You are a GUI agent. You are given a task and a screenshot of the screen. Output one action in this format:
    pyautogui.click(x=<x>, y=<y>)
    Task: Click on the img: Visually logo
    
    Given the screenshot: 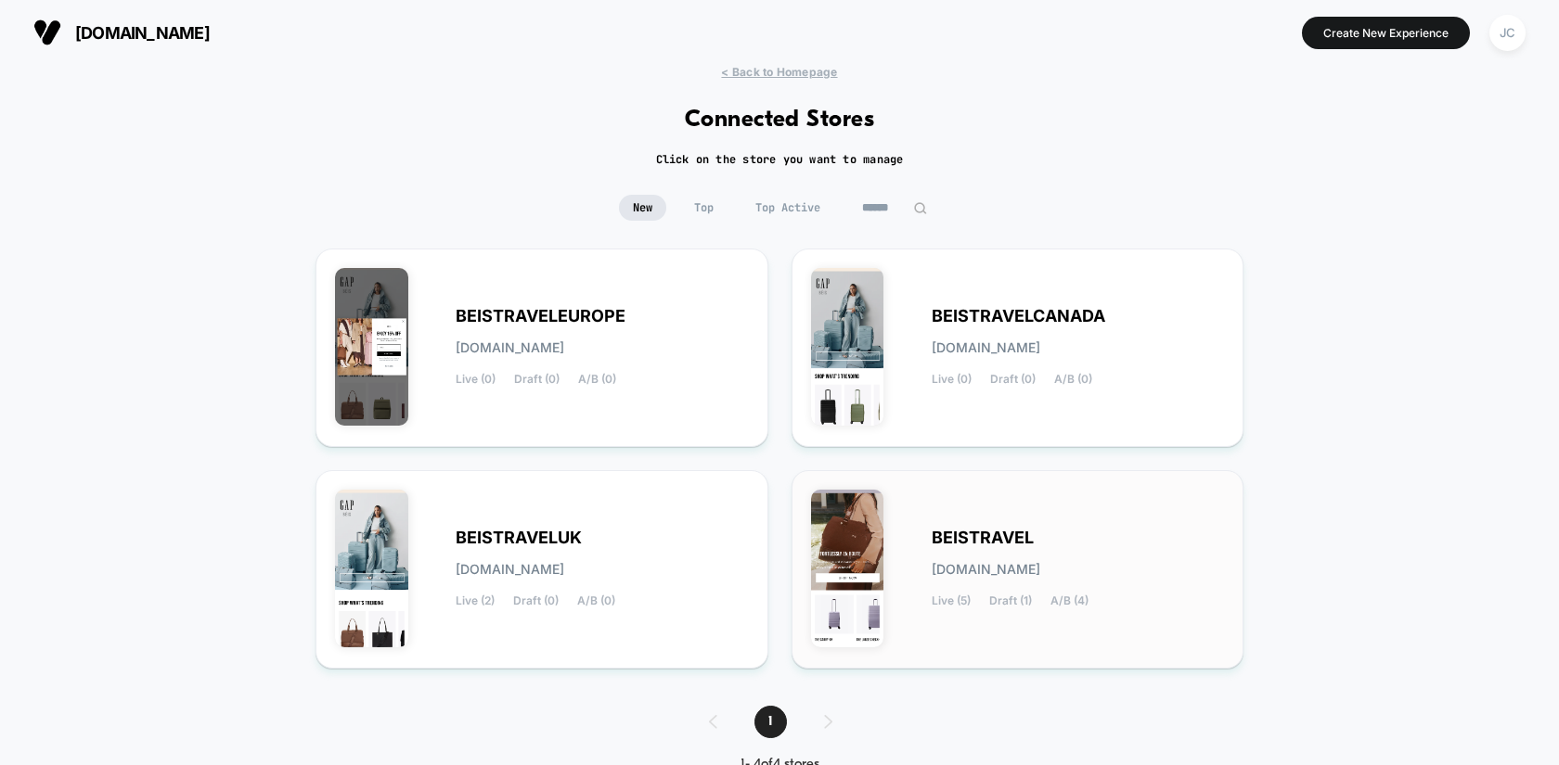 What is the action you would take?
    pyautogui.click(x=47, y=32)
    